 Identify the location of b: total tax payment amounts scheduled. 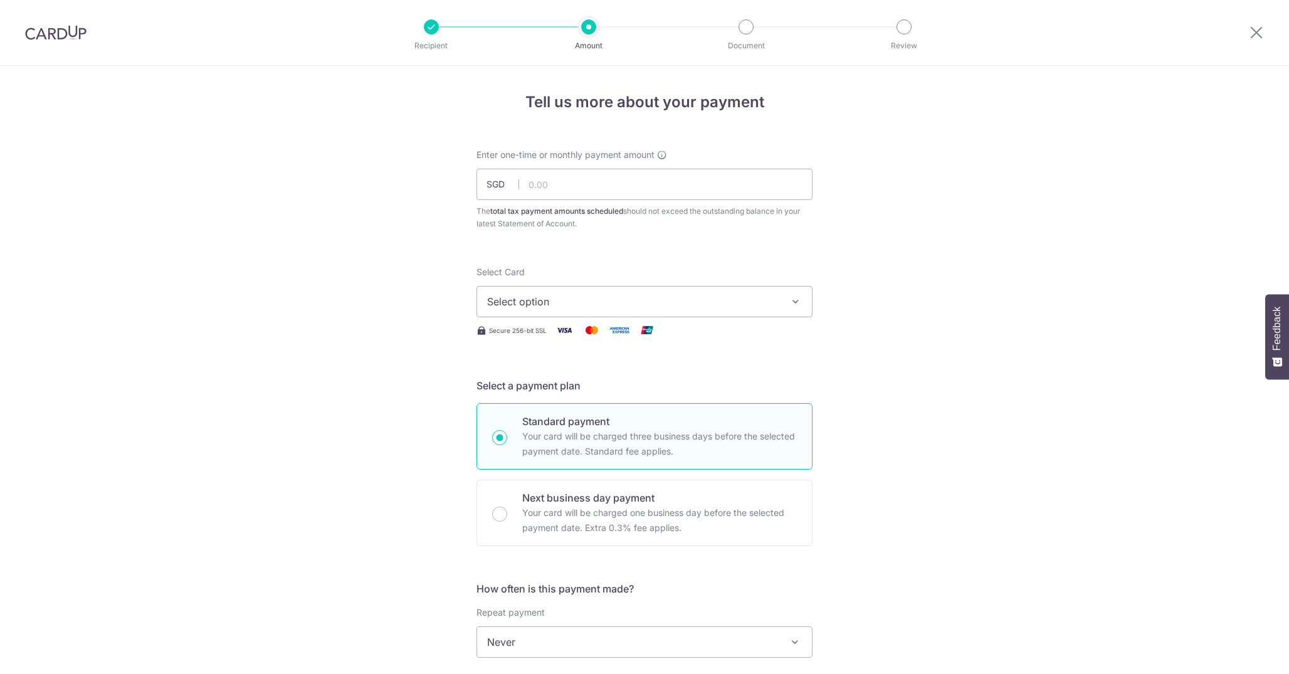
(557, 211).